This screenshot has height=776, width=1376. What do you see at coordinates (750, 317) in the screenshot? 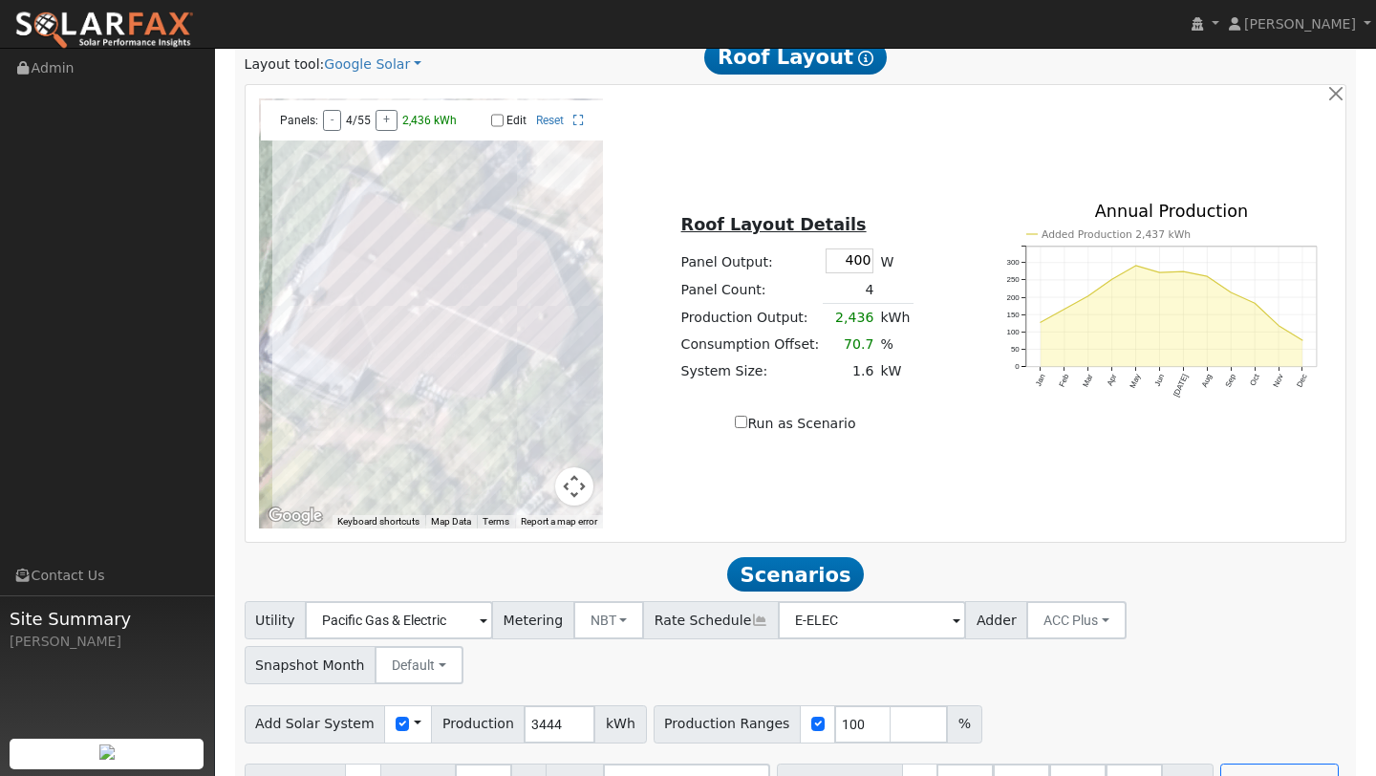
I see `td: Production Output:` at bounding box center [750, 317].